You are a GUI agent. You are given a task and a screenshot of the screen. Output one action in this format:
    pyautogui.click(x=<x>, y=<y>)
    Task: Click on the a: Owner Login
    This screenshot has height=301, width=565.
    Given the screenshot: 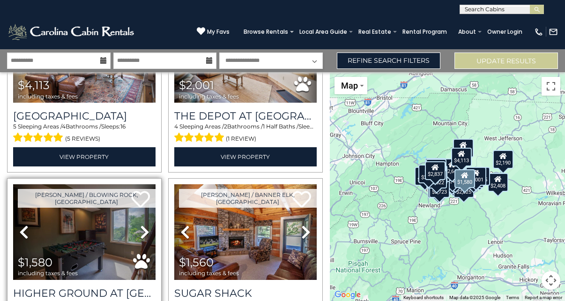 What is the action you would take?
    pyautogui.click(x=504, y=32)
    